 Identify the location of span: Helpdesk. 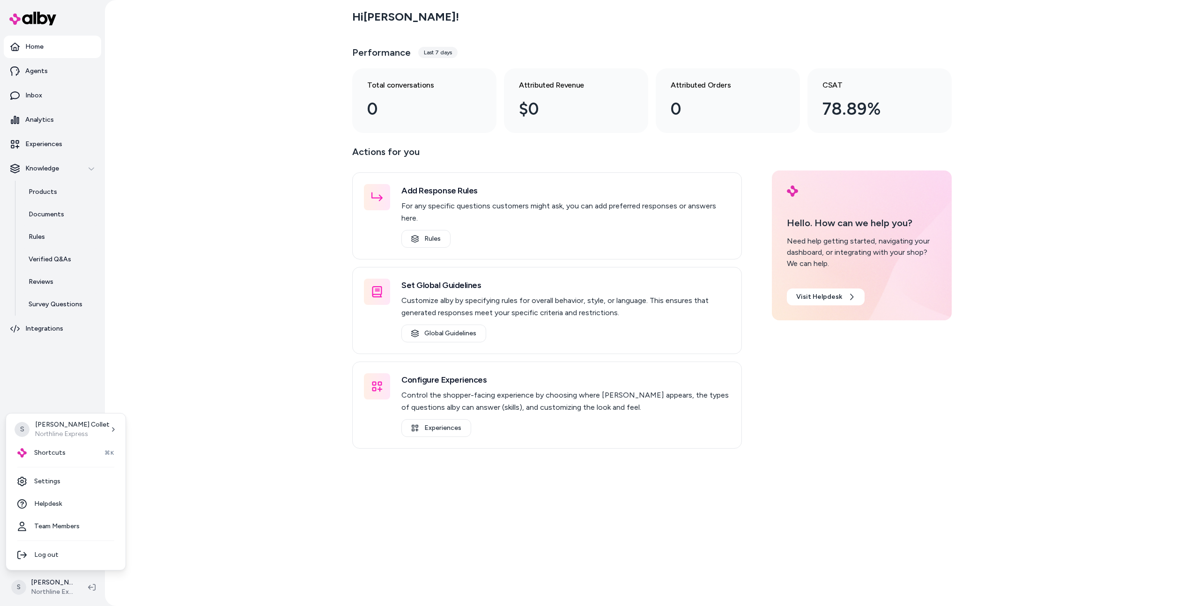
(48, 504).